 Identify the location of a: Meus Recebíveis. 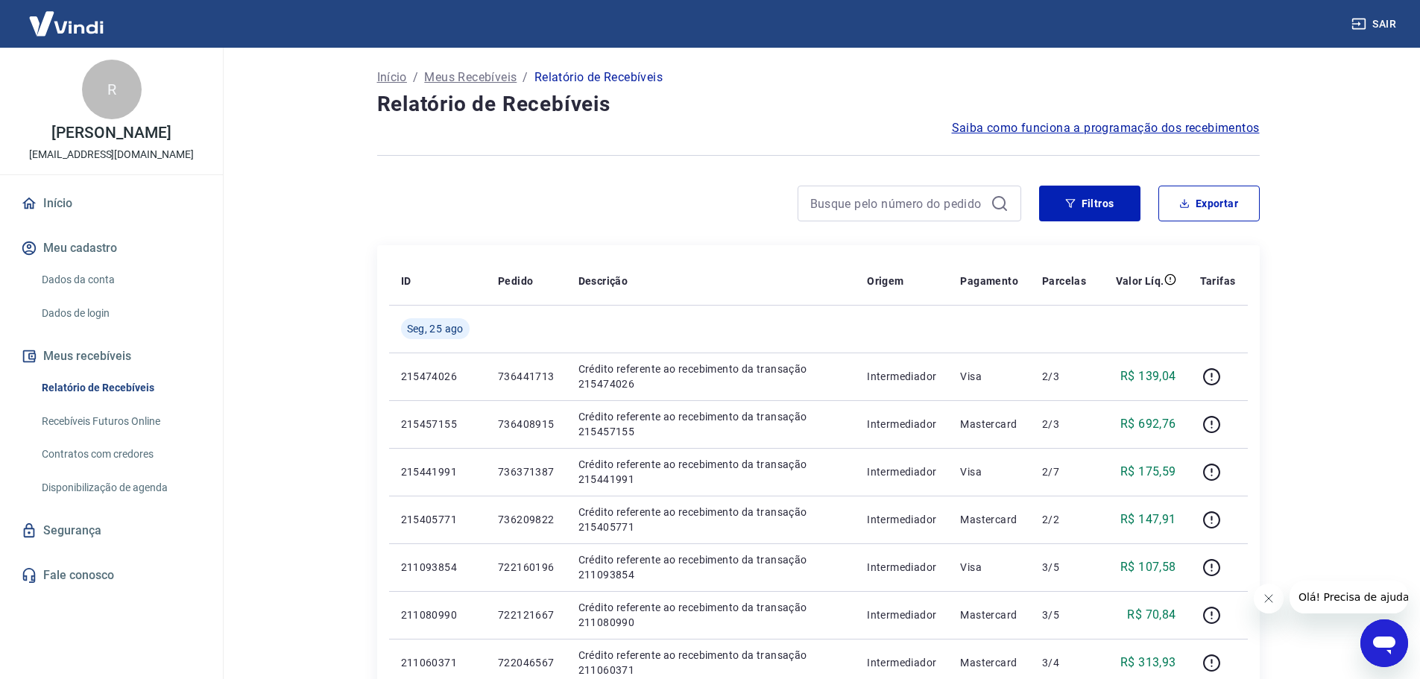
(470, 78).